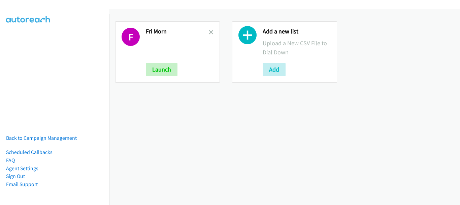  What do you see at coordinates (297, 48) in the screenshot?
I see `p: Upload a New CSV File to Dial Down` at bounding box center [297, 48].